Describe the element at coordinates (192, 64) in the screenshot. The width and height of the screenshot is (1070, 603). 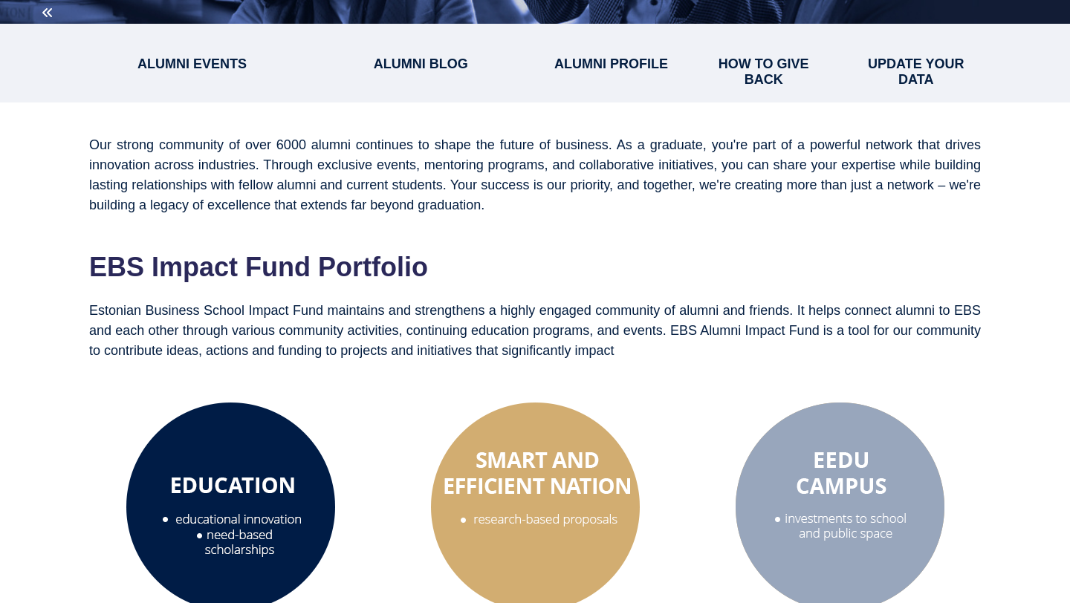
I see `a: ALUMNI EVENTS` at that location.